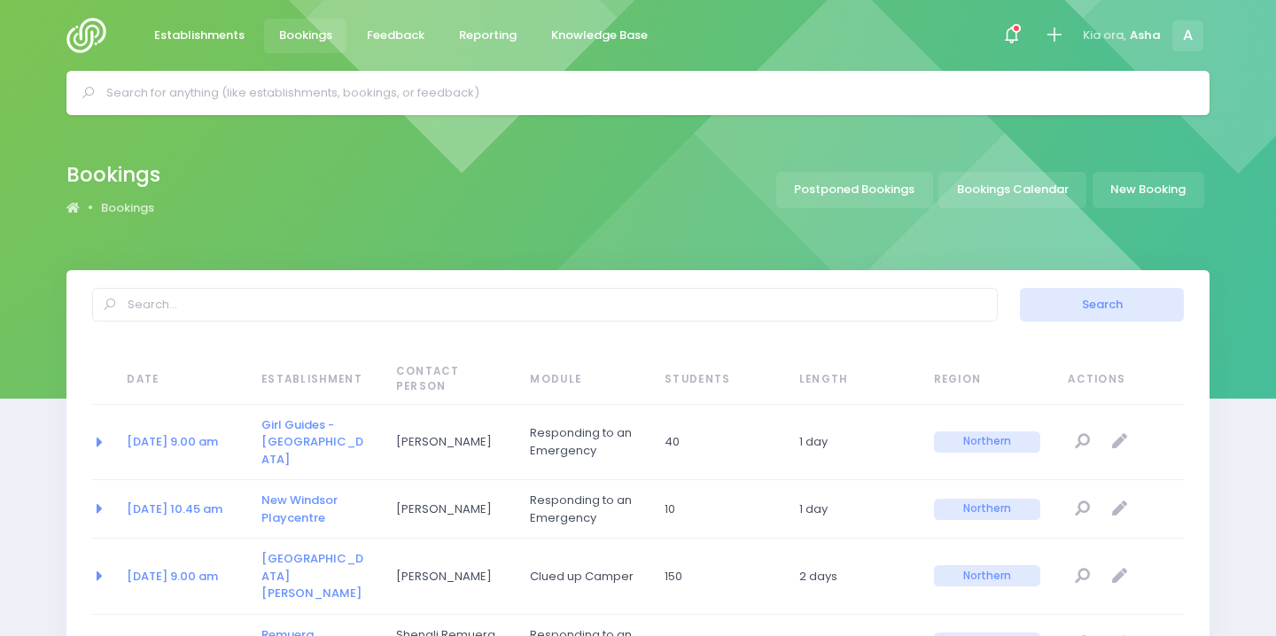 This screenshot has width=1276, height=636. I want to click on a: Postponed Bookings, so click(854, 190).